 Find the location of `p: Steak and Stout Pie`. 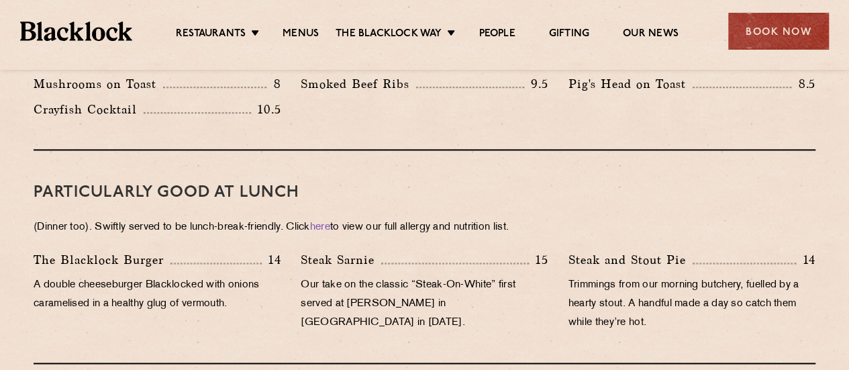

p: Steak and Stout Pie is located at coordinates (630, 260).